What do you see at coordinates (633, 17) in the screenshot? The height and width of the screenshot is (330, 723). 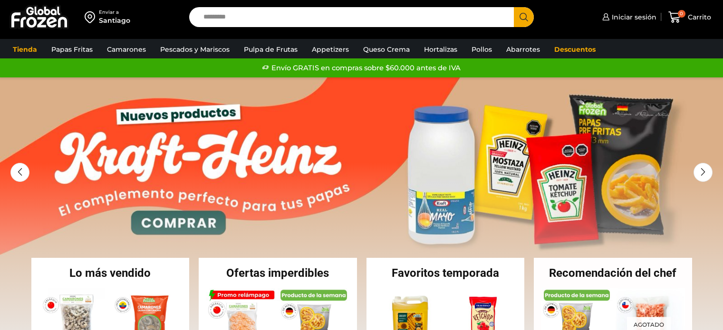 I see `span: Iniciar sesión` at bounding box center [633, 17].